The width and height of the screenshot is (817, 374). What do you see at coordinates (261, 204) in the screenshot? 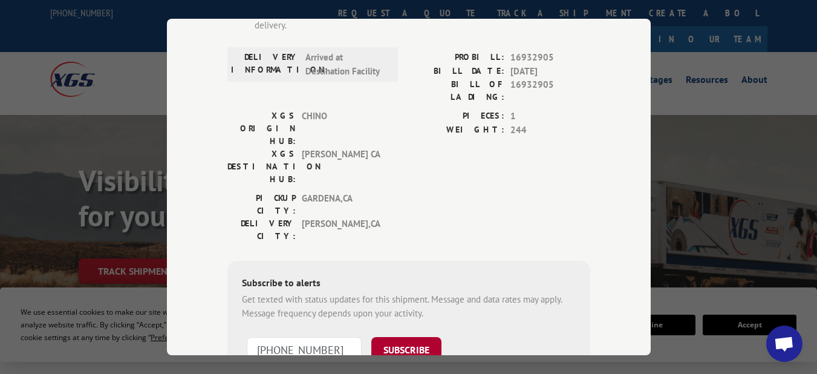
I see `label: PICKUP CITY:` at bounding box center [261, 204].